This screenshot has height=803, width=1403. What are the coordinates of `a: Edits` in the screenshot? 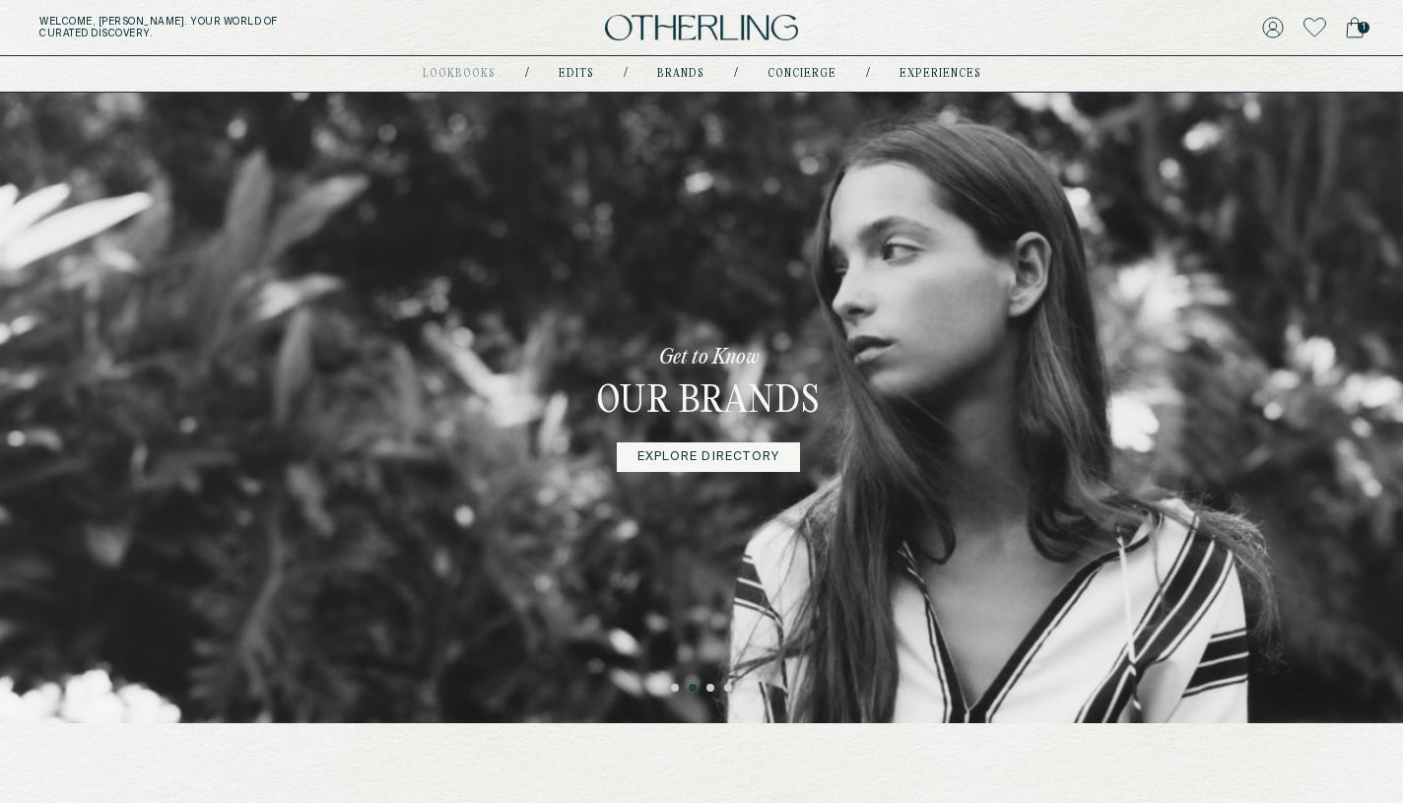 It's located at (576, 74).